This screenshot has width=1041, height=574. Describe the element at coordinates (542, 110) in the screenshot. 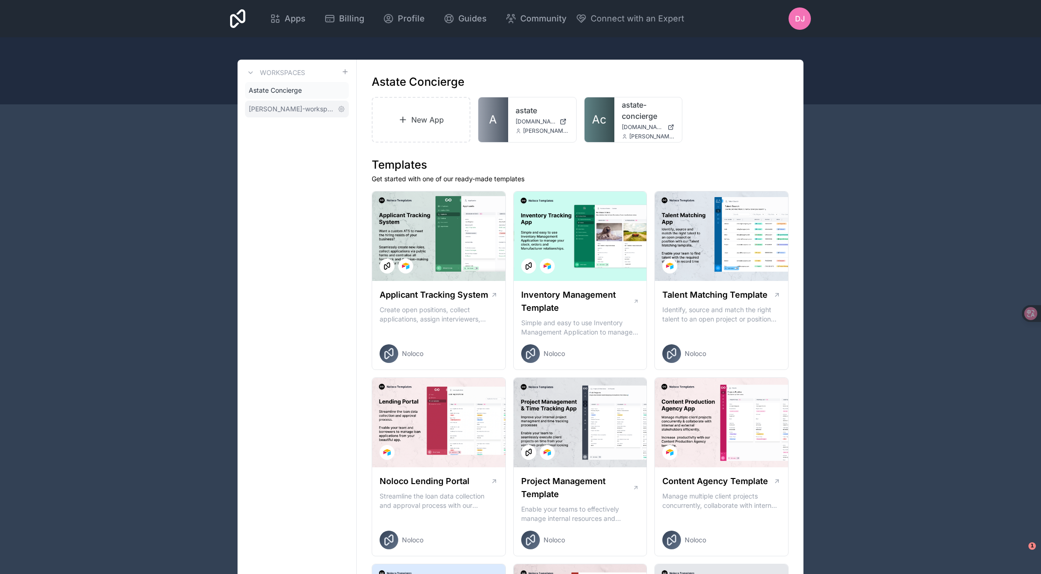

I see `a: astate` at that location.